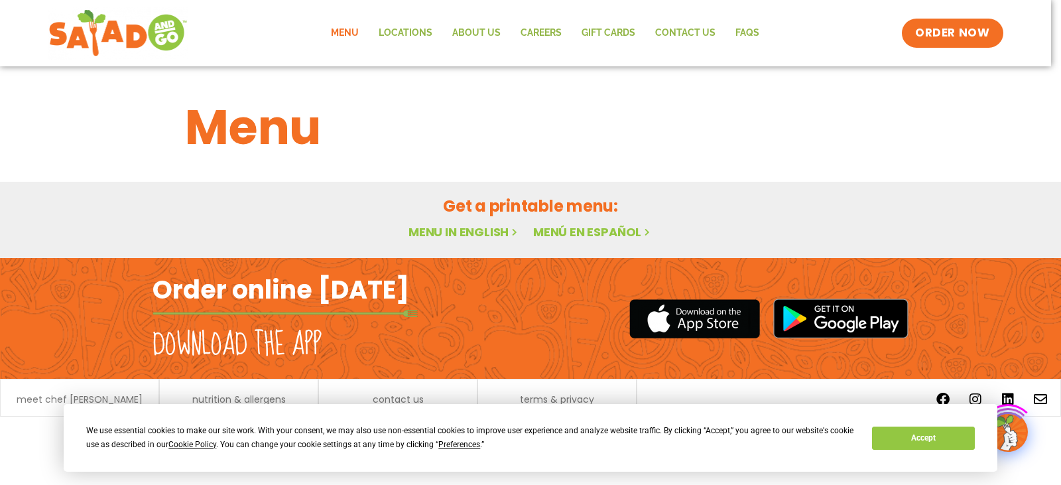  I want to click on span: Preferences, so click(459, 444).